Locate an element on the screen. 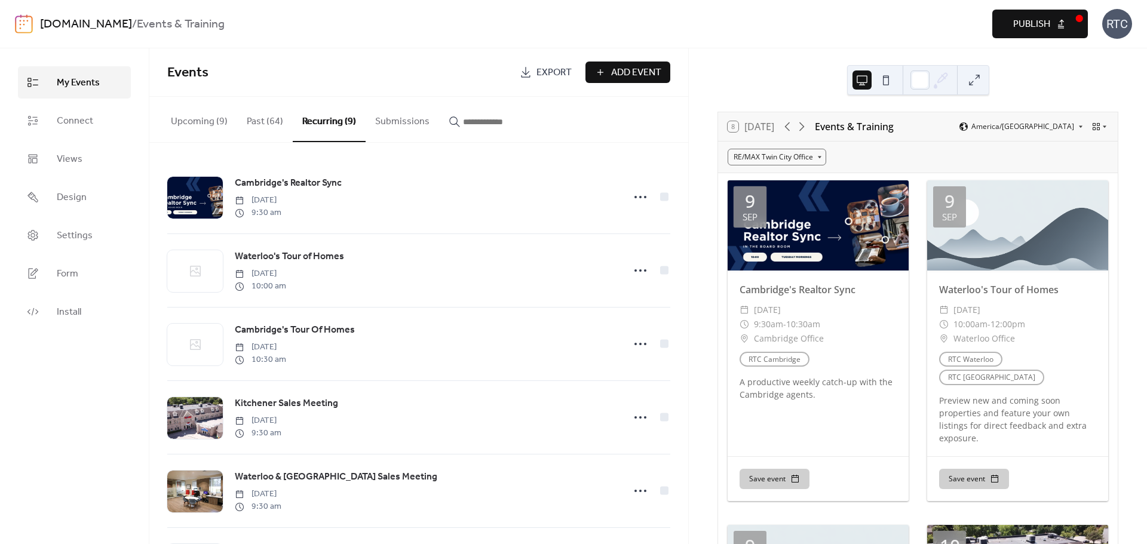  span: Install is located at coordinates (69, 312).